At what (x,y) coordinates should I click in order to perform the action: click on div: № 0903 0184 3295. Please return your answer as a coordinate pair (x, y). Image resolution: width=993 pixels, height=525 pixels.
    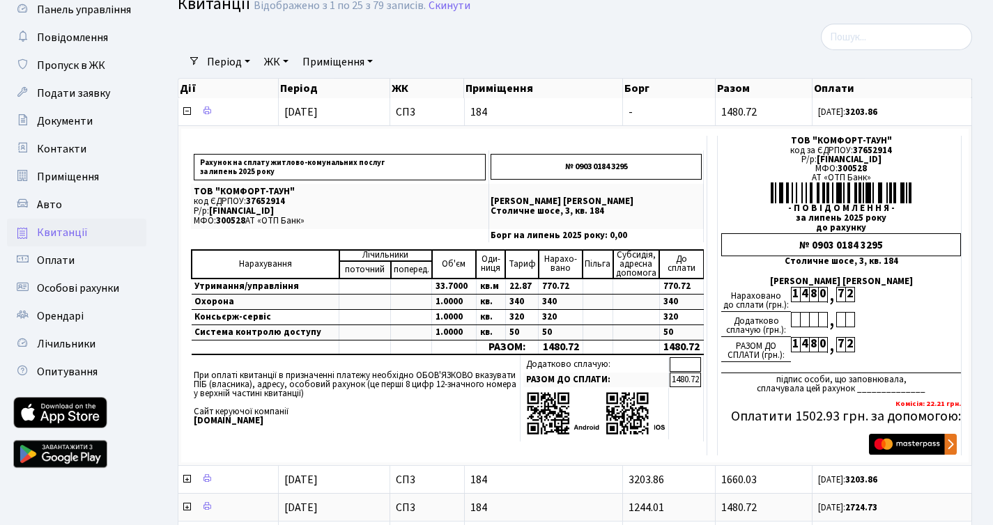
    Looking at the image, I should click on (841, 245).